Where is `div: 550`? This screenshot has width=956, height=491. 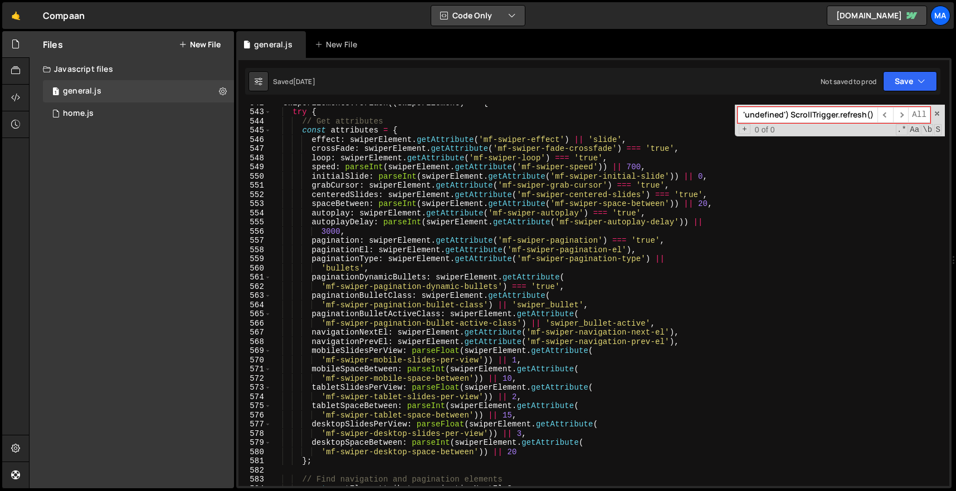
div: 550 is located at coordinates (255, 177).